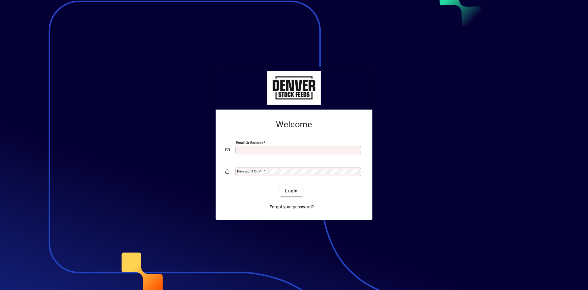 Image resolution: width=588 pixels, height=290 pixels. Describe the element at coordinates (250, 142) in the screenshot. I see `mat-label: Email or Barcode` at that location.